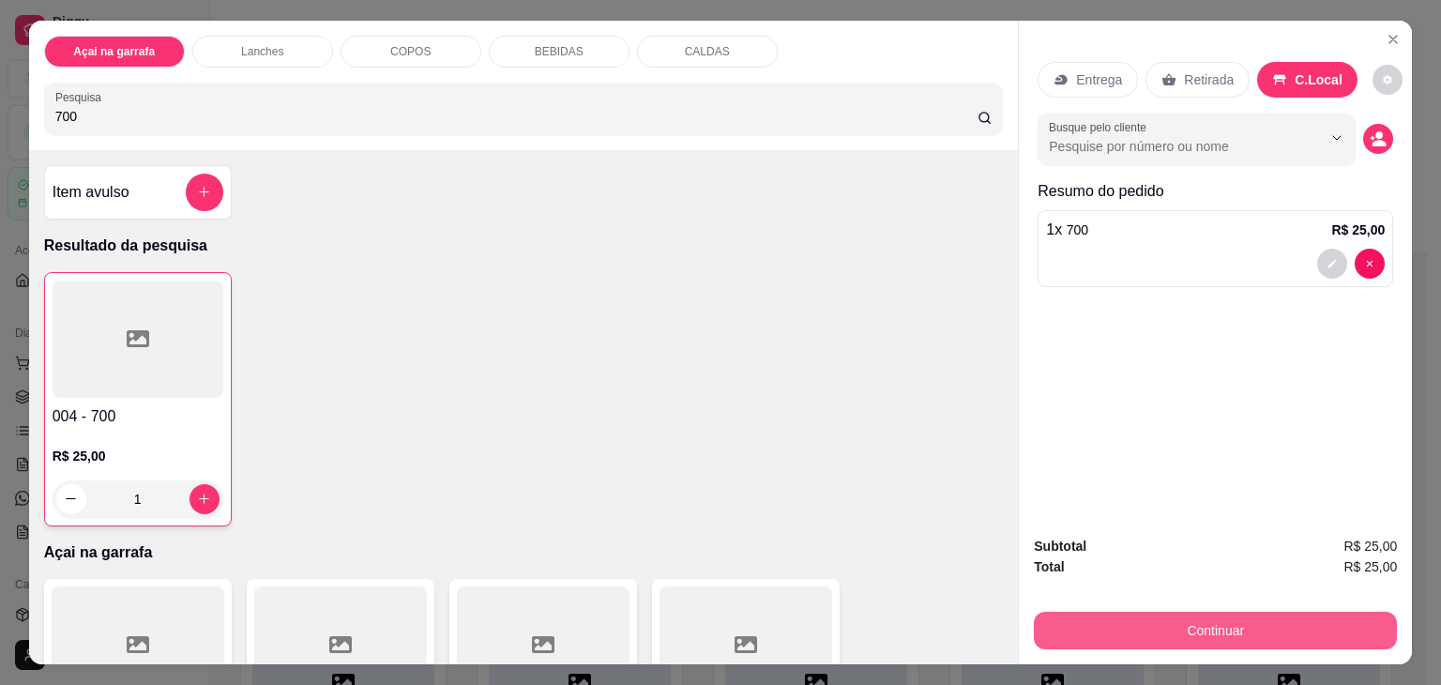 The height and width of the screenshot is (685, 1441). What do you see at coordinates (1337, 138) in the screenshot?
I see `button: Show suggestions` at bounding box center [1337, 138].